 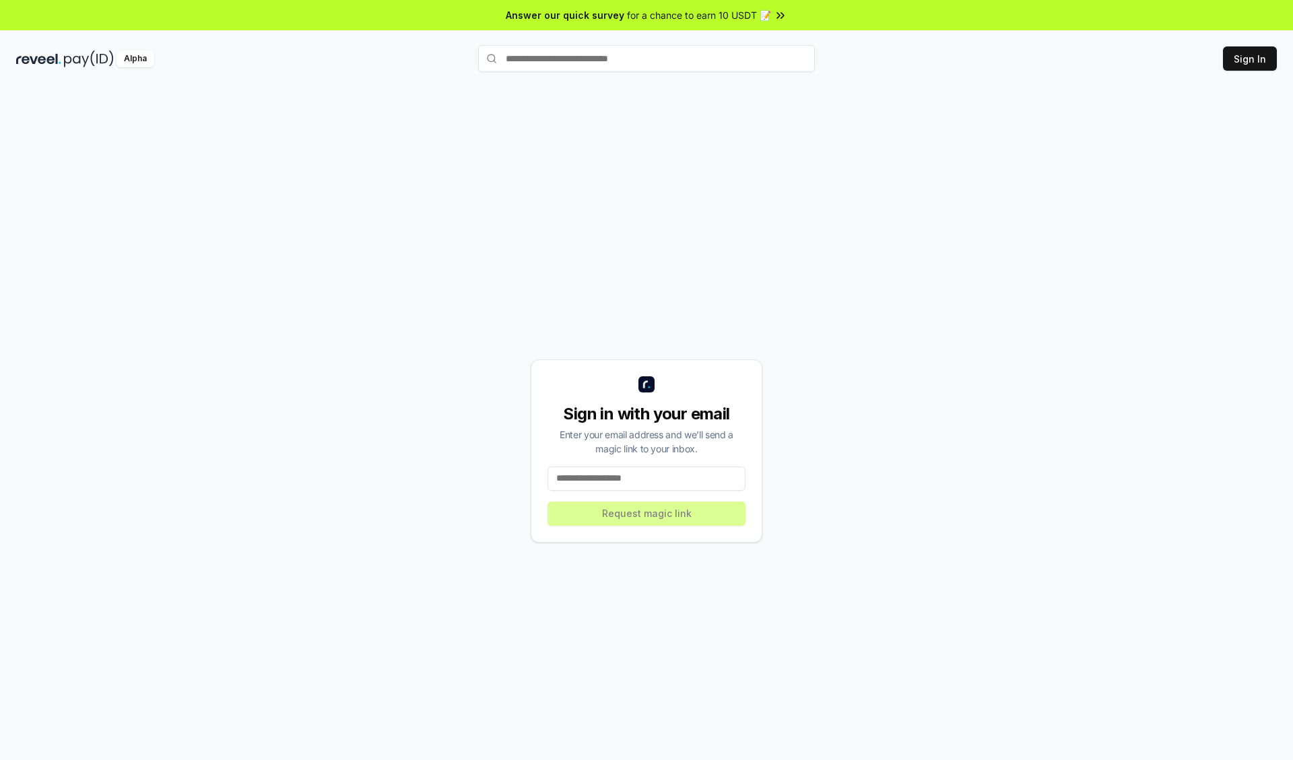 What do you see at coordinates (89, 59) in the screenshot?
I see `img: pay_id` at bounding box center [89, 59].